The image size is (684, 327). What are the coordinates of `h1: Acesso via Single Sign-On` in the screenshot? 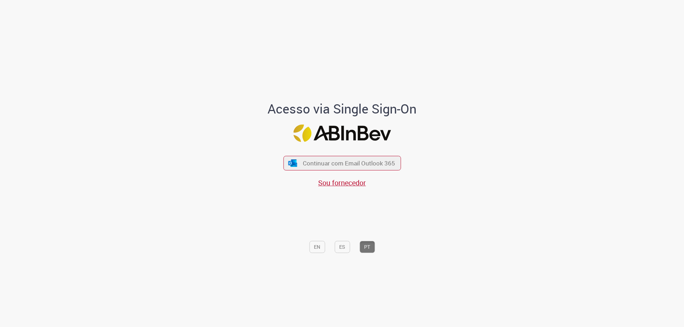 It's located at (342, 109).